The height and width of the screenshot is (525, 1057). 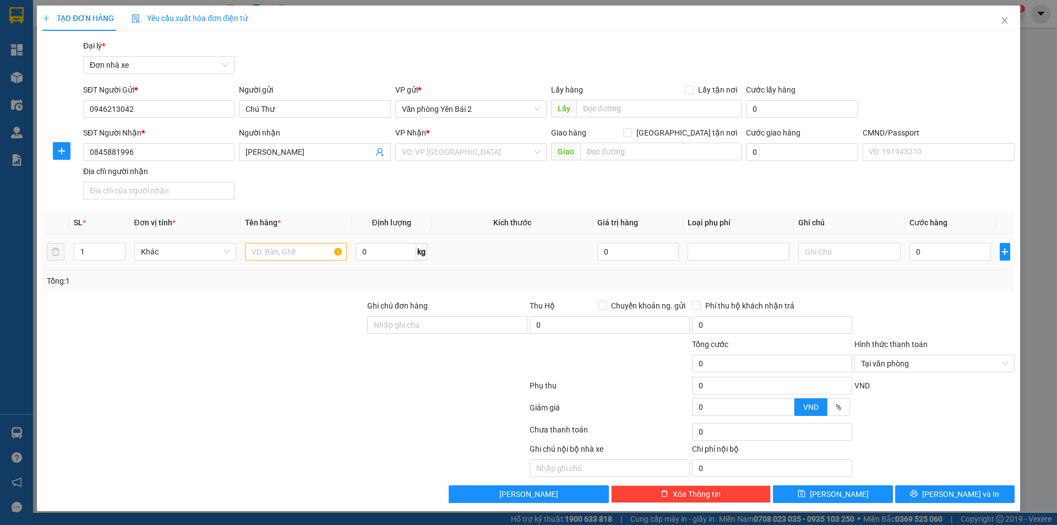 I want to click on div: Tổng: 1, so click(x=227, y=281).